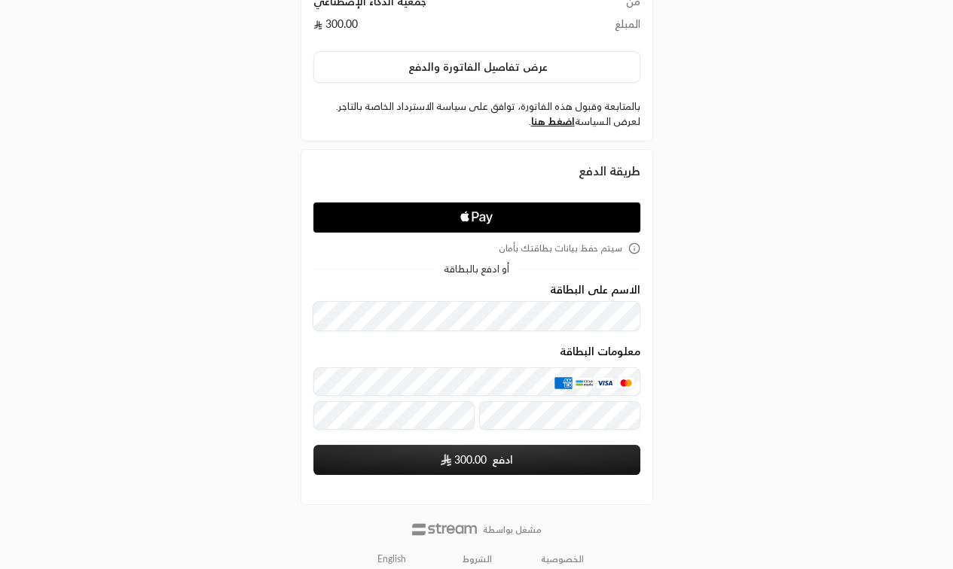 Image resolution: width=953 pixels, height=569 pixels. What do you see at coordinates (595, 290) in the screenshot?
I see `label: الاسم على البطاقة` at bounding box center [595, 290].